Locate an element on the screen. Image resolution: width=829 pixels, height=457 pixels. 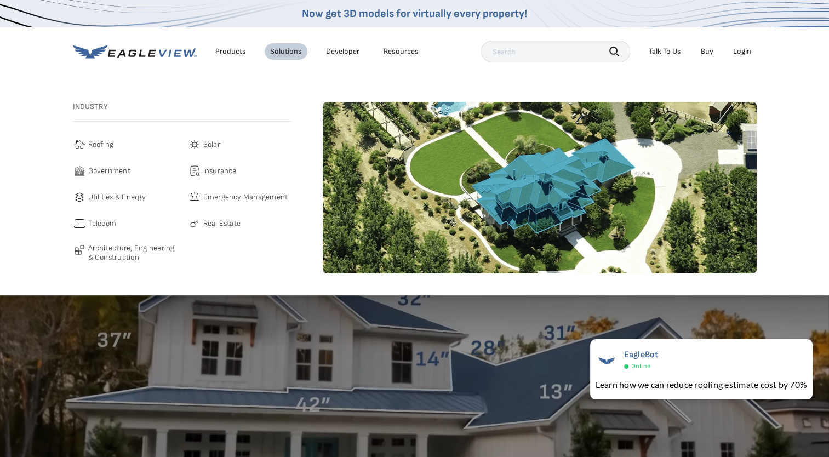
img: telecom-icon.svg is located at coordinates (79, 224).